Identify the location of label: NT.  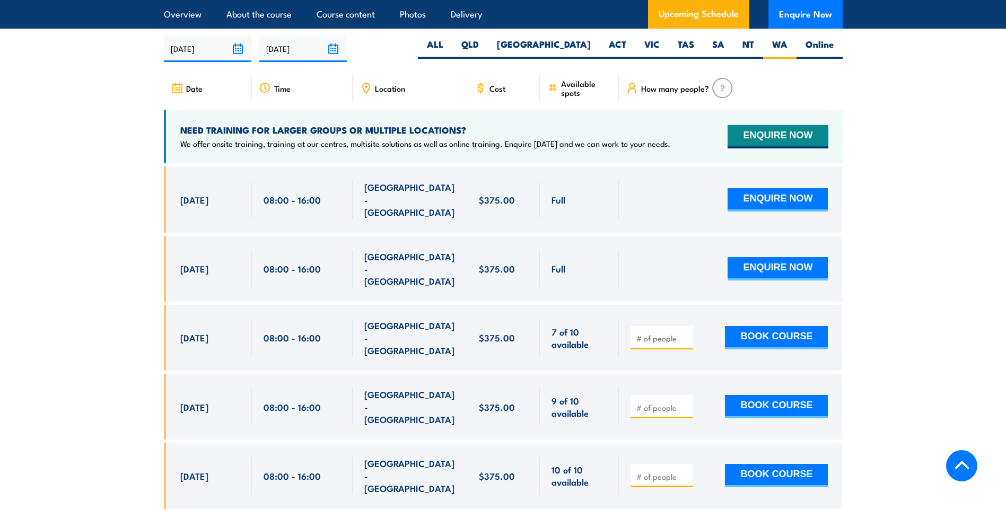
(749, 48).